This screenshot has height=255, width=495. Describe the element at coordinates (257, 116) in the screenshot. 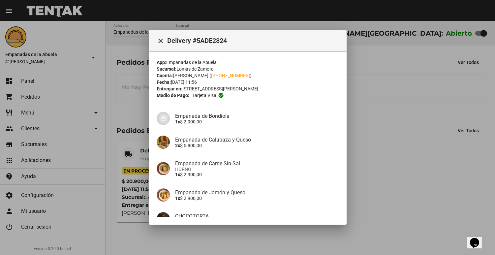

I see `h4: Empanada de Bondiola` at that location.